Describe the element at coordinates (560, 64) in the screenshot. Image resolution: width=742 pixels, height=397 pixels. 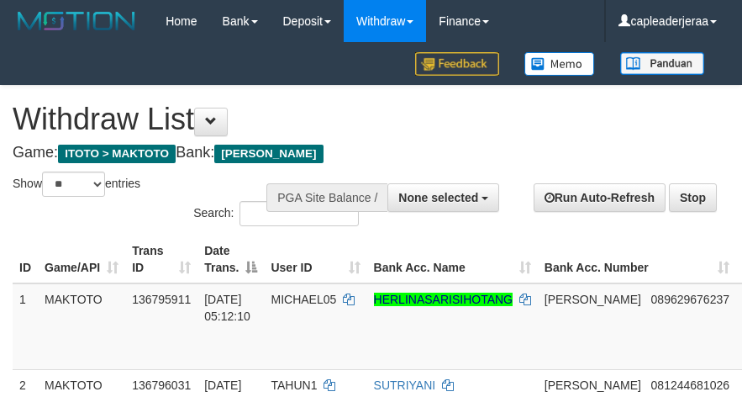
I see `img: Button%20Memo.svg` at that location.